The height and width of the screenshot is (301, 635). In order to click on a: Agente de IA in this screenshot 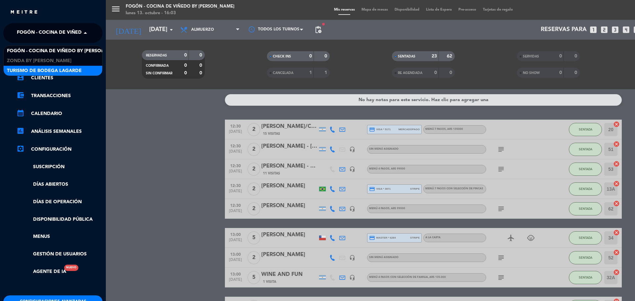, I will do `click(41, 272)`.